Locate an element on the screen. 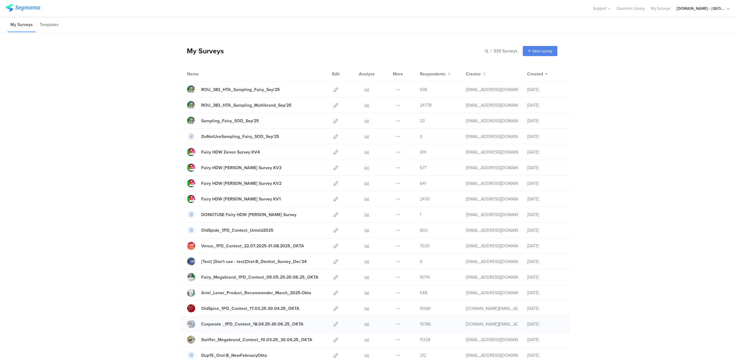  span: 7025 is located at coordinates (425, 246).